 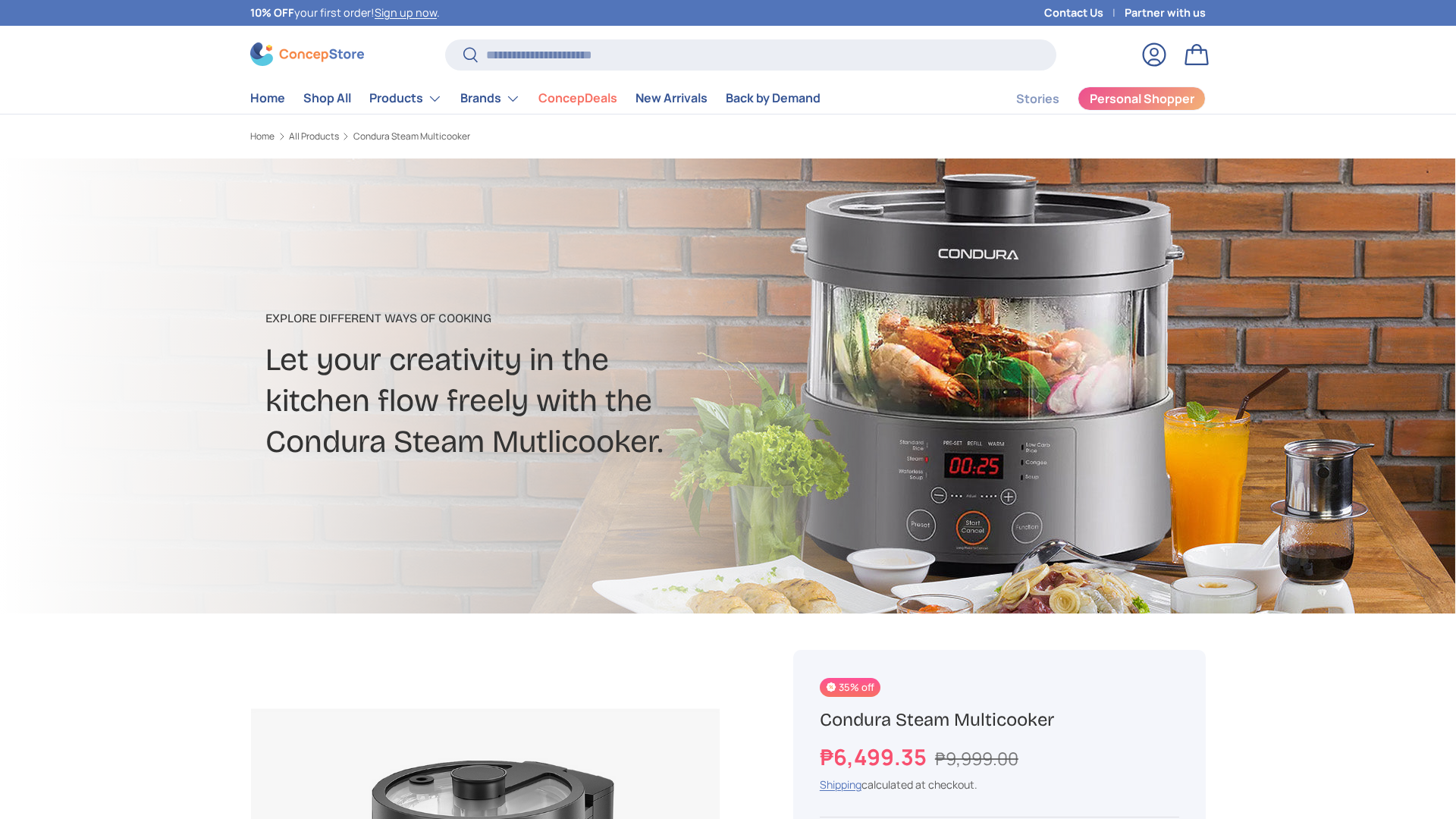 I want to click on a: Shop All, so click(x=327, y=98).